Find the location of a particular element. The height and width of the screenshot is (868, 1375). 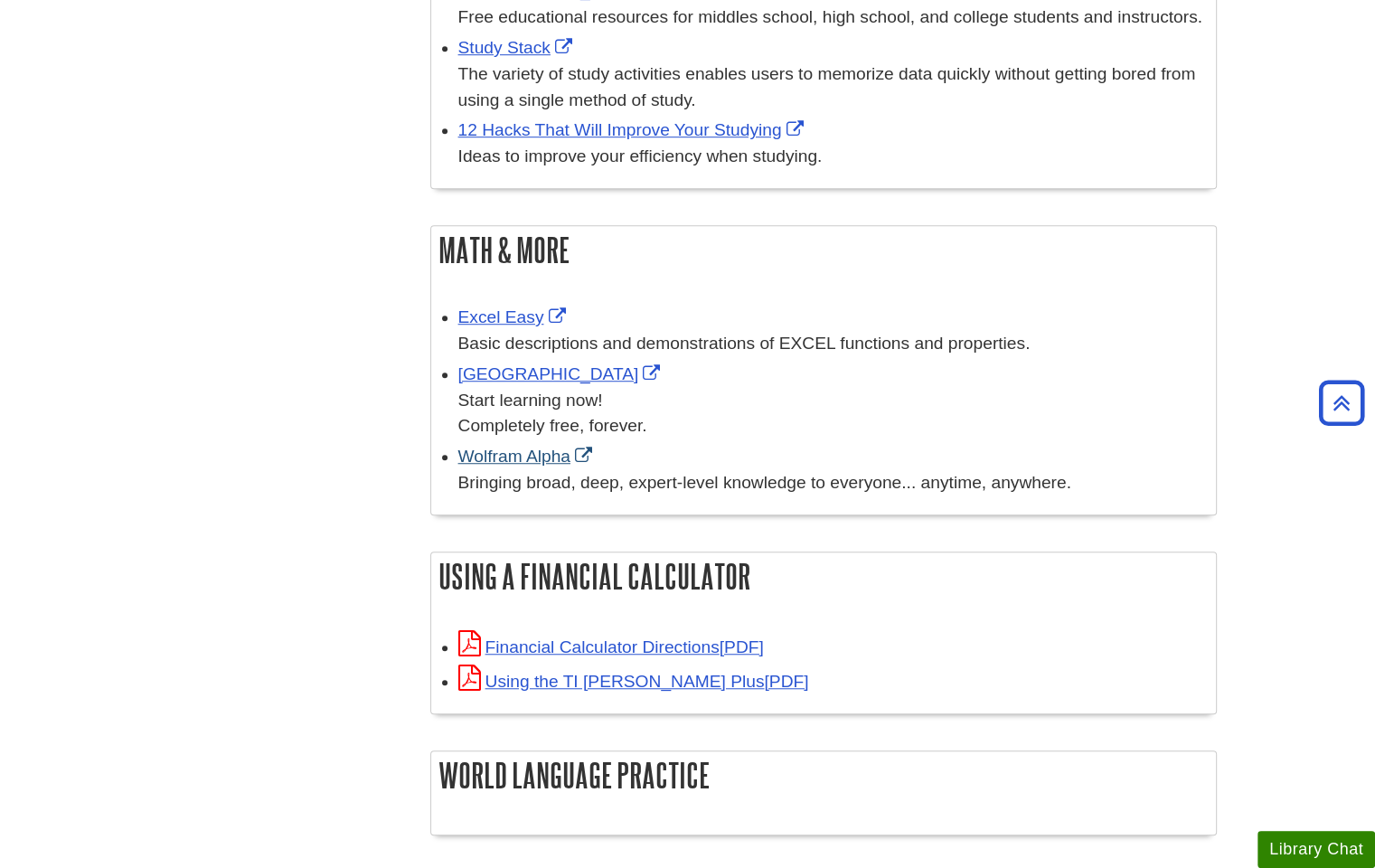

div: Free educational resources for middles school, high school, and college students and instructors. is located at coordinates (832, 17).